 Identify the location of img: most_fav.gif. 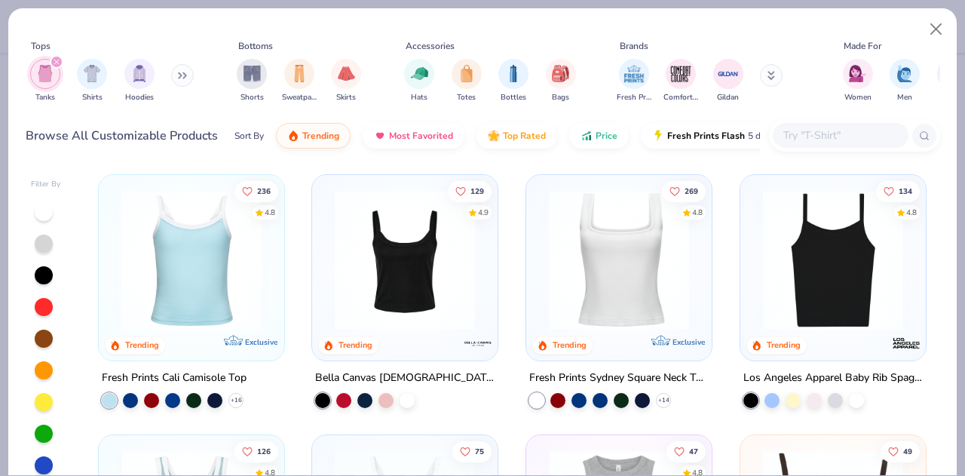
(380, 136).